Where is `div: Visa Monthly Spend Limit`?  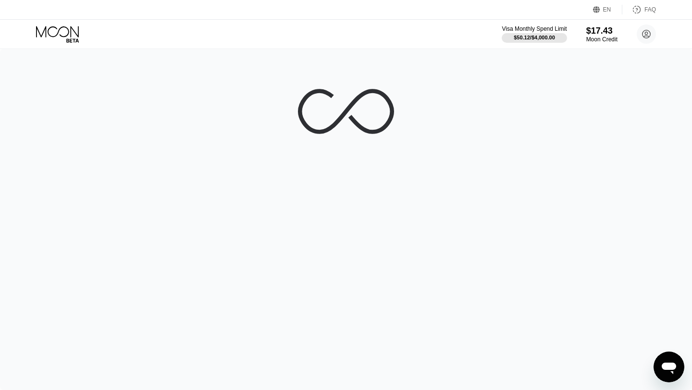 div: Visa Monthly Spend Limit is located at coordinates (534, 29).